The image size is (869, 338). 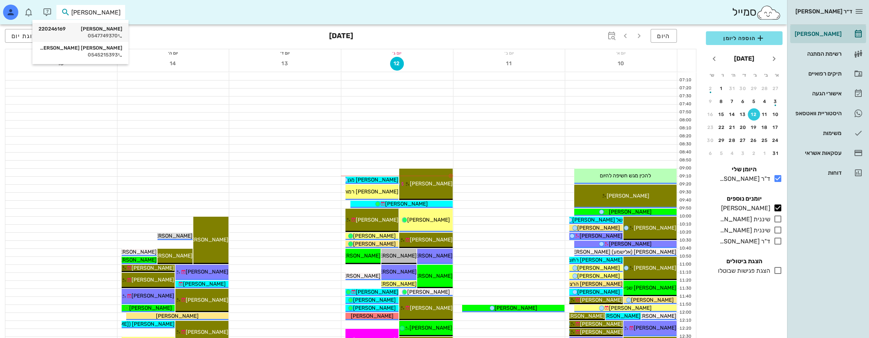 I want to click on div: 27, so click(x=743, y=140).